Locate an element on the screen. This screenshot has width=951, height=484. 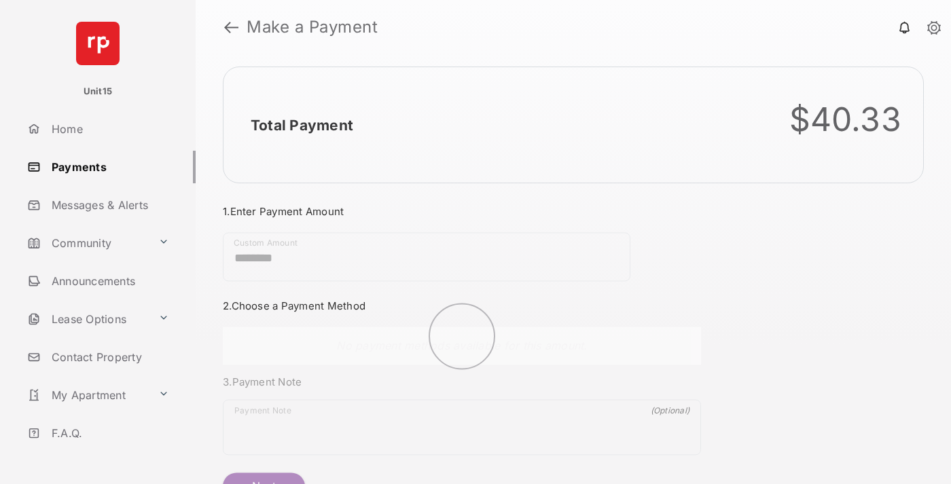
a: Announcements is located at coordinates (109, 281).